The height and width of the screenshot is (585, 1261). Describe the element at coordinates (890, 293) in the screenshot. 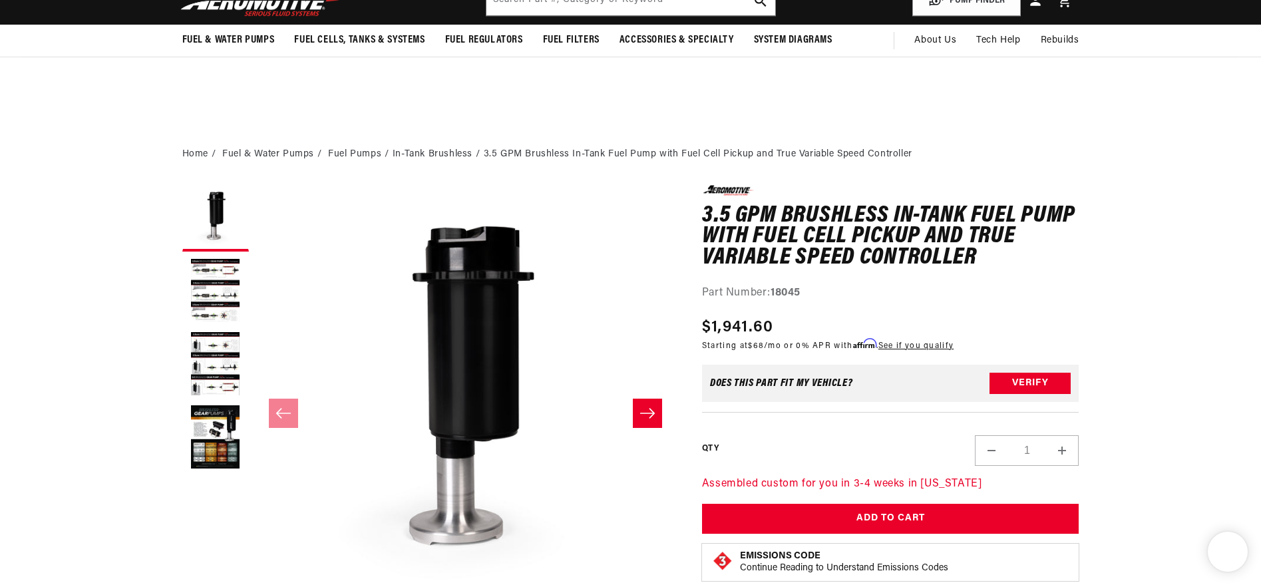

I see `div: Part Number:` at that location.